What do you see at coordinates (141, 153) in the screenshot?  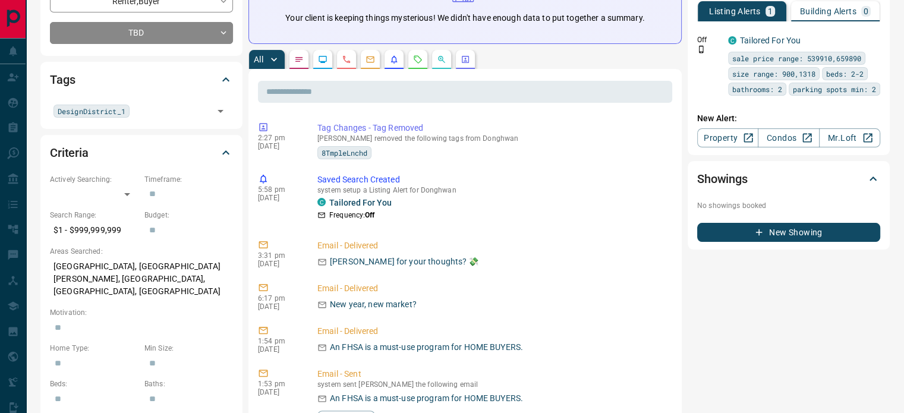 I see `div: Criteria` at bounding box center [141, 153].